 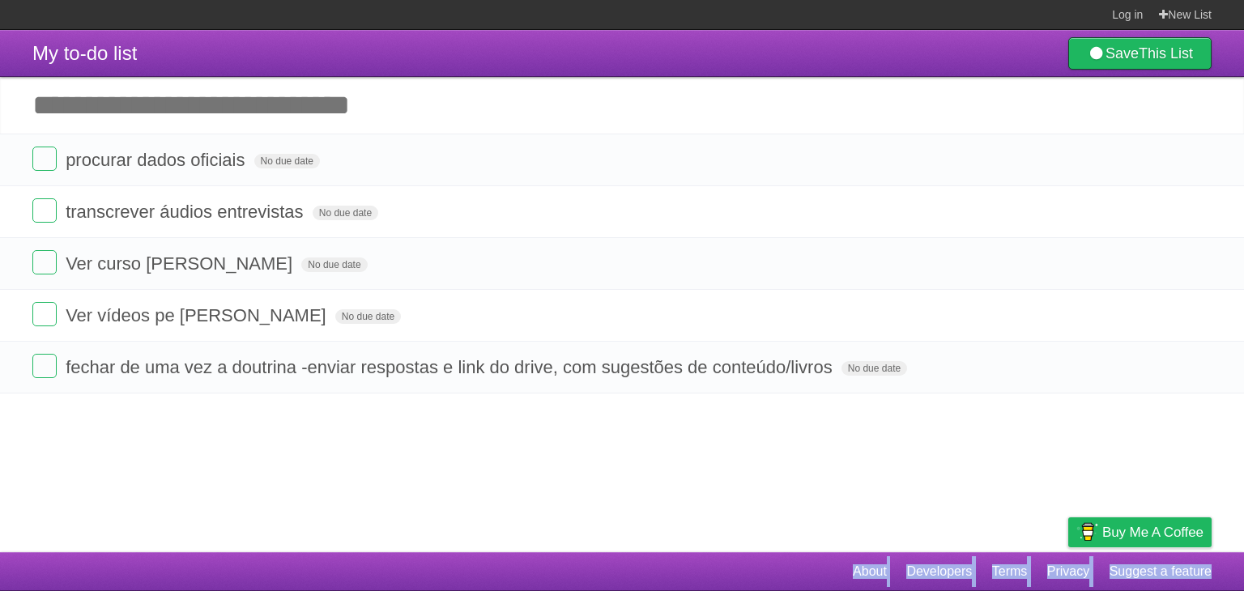 What do you see at coordinates (1153, 532) in the screenshot?
I see `span: Buy me a coffee` at bounding box center [1153, 532].